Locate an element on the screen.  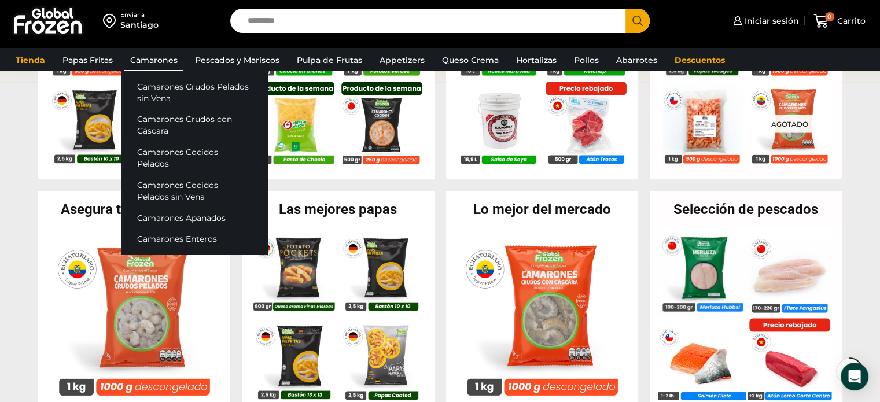
a: Camarones Enteros is located at coordinates (194, 239).